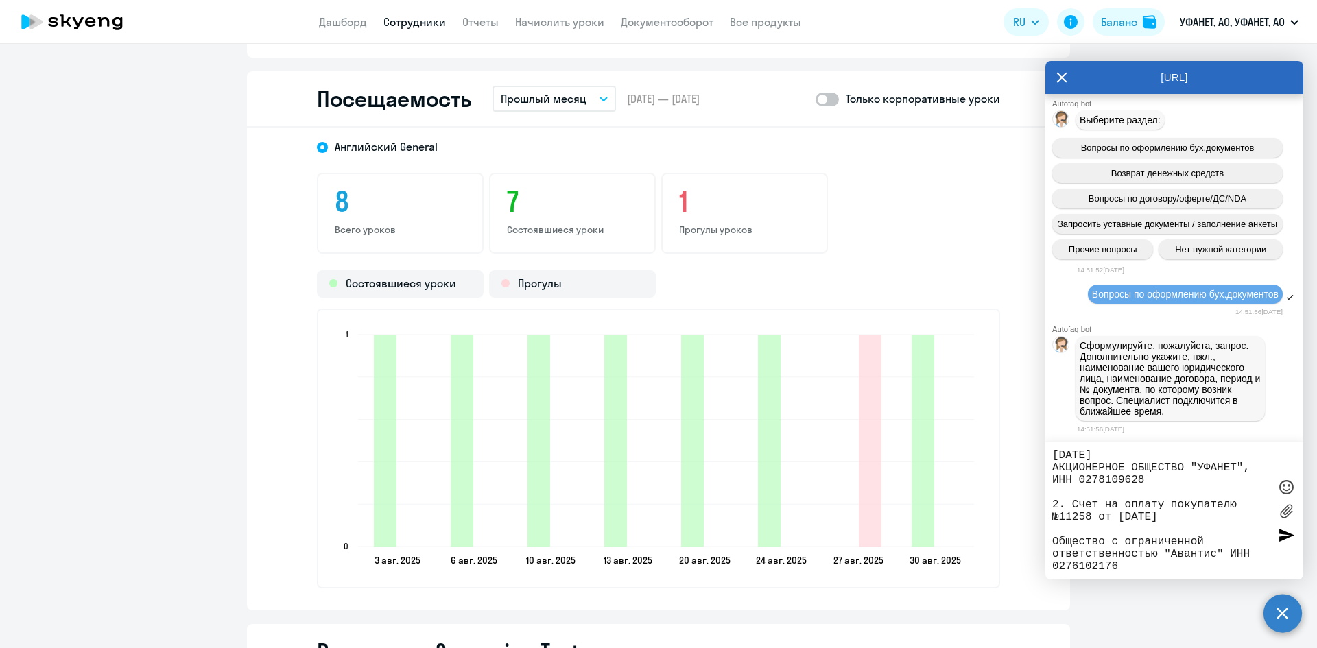 The width and height of the screenshot is (1317, 648). What do you see at coordinates (1220, 249) in the screenshot?
I see `button: Нет нужной категории` at bounding box center [1220, 249].